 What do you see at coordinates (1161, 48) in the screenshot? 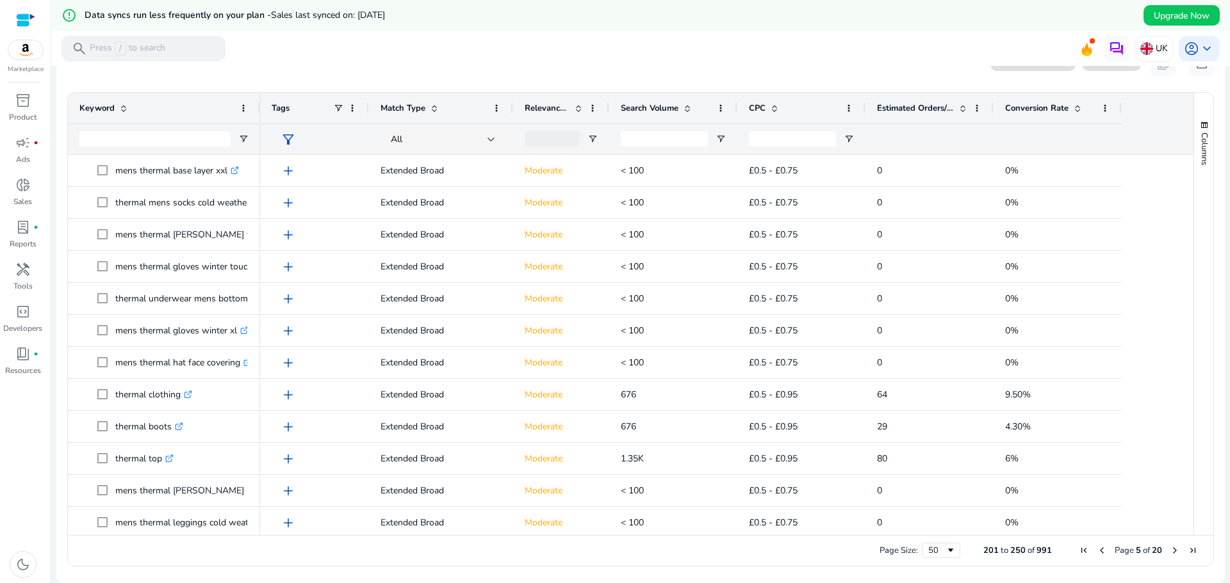
I see `p: UK` at bounding box center [1161, 48].